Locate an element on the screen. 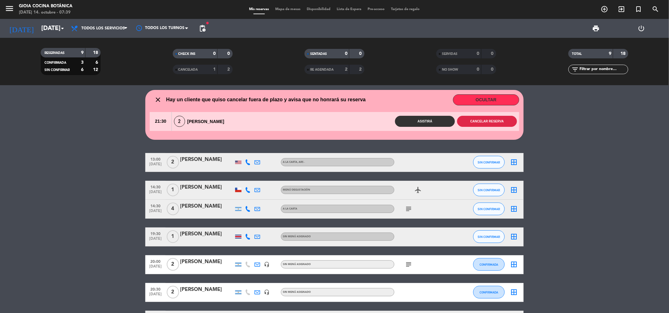  span: Reserva especial is located at coordinates (639, 9).